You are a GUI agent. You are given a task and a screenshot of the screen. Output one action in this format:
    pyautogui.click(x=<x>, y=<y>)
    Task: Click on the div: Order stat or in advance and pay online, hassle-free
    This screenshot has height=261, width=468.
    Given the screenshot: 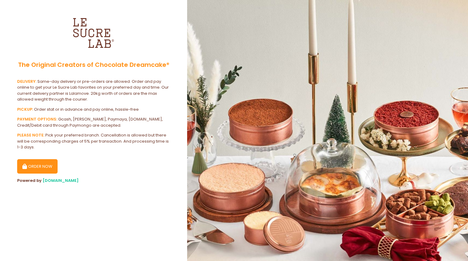 What is the action you would take?
    pyautogui.click(x=93, y=109)
    